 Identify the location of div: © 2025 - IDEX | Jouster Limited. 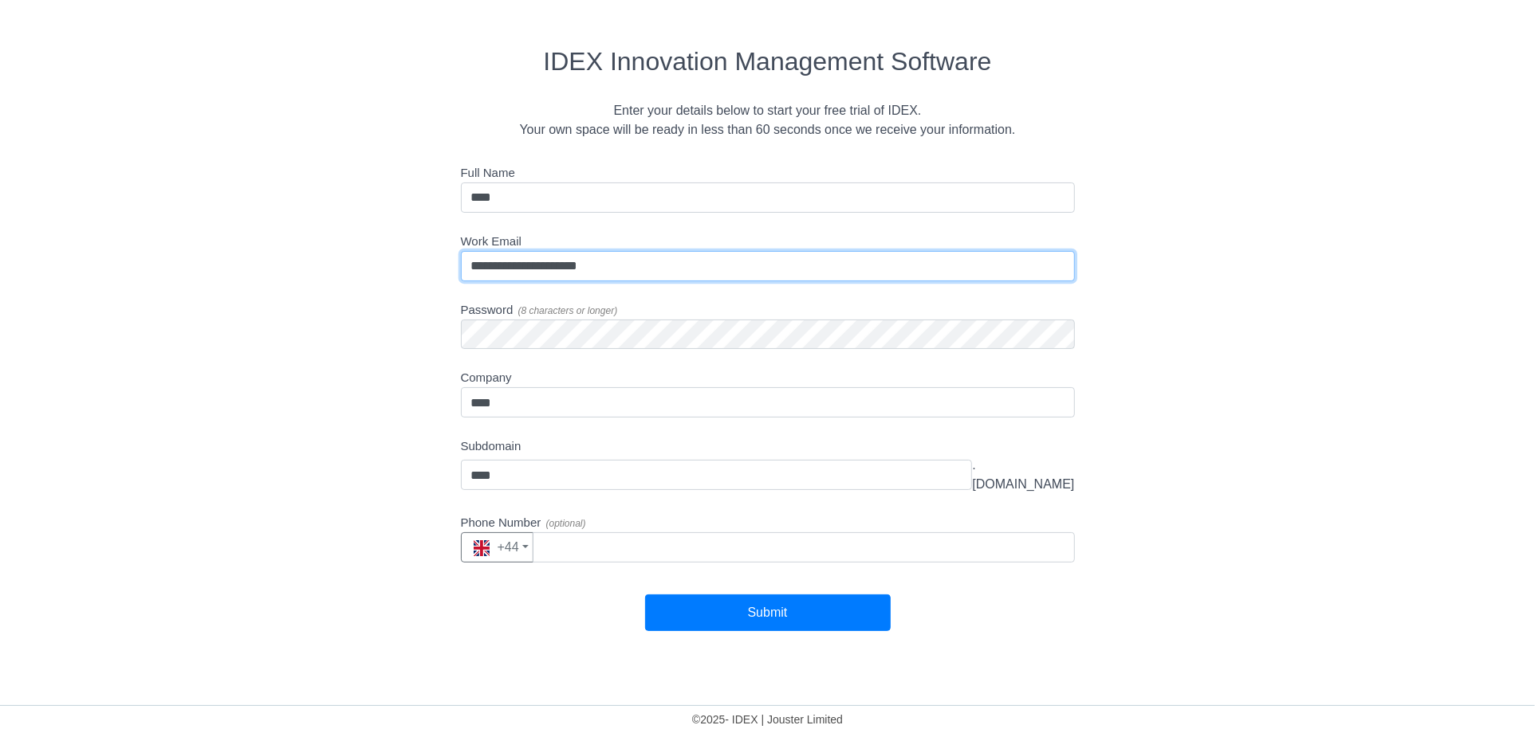
(767, 723).